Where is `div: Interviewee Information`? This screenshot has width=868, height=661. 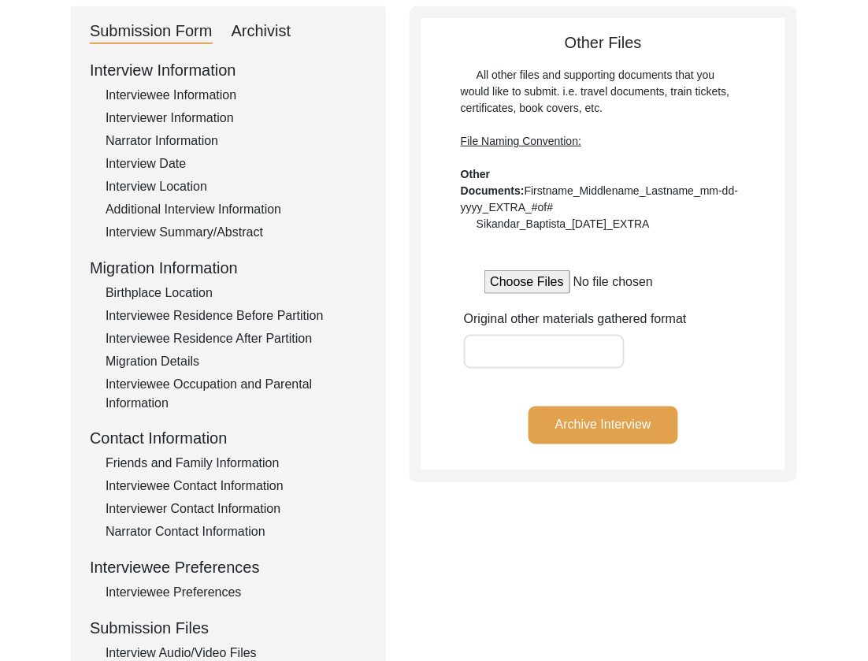
div: Interviewee Information is located at coordinates (236, 95).